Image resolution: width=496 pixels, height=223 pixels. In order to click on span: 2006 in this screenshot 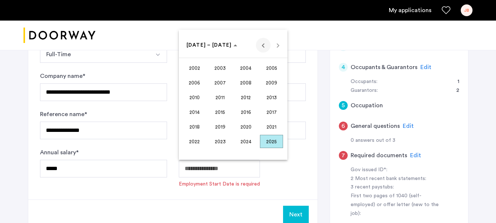, I will do `click(194, 83)`.